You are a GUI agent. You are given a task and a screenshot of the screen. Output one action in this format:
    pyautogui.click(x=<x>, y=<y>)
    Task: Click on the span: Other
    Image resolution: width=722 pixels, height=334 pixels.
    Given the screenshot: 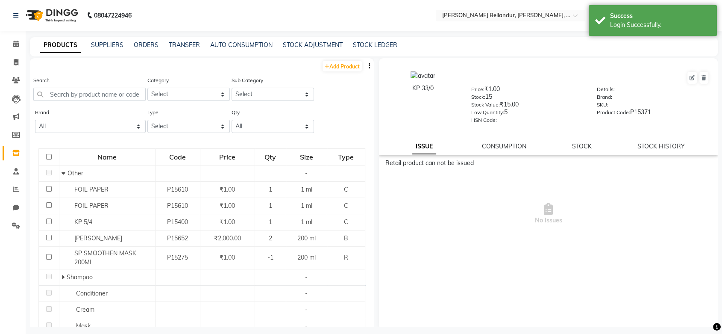 What is the action you would take?
    pyautogui.click(x=75, y=173)
    